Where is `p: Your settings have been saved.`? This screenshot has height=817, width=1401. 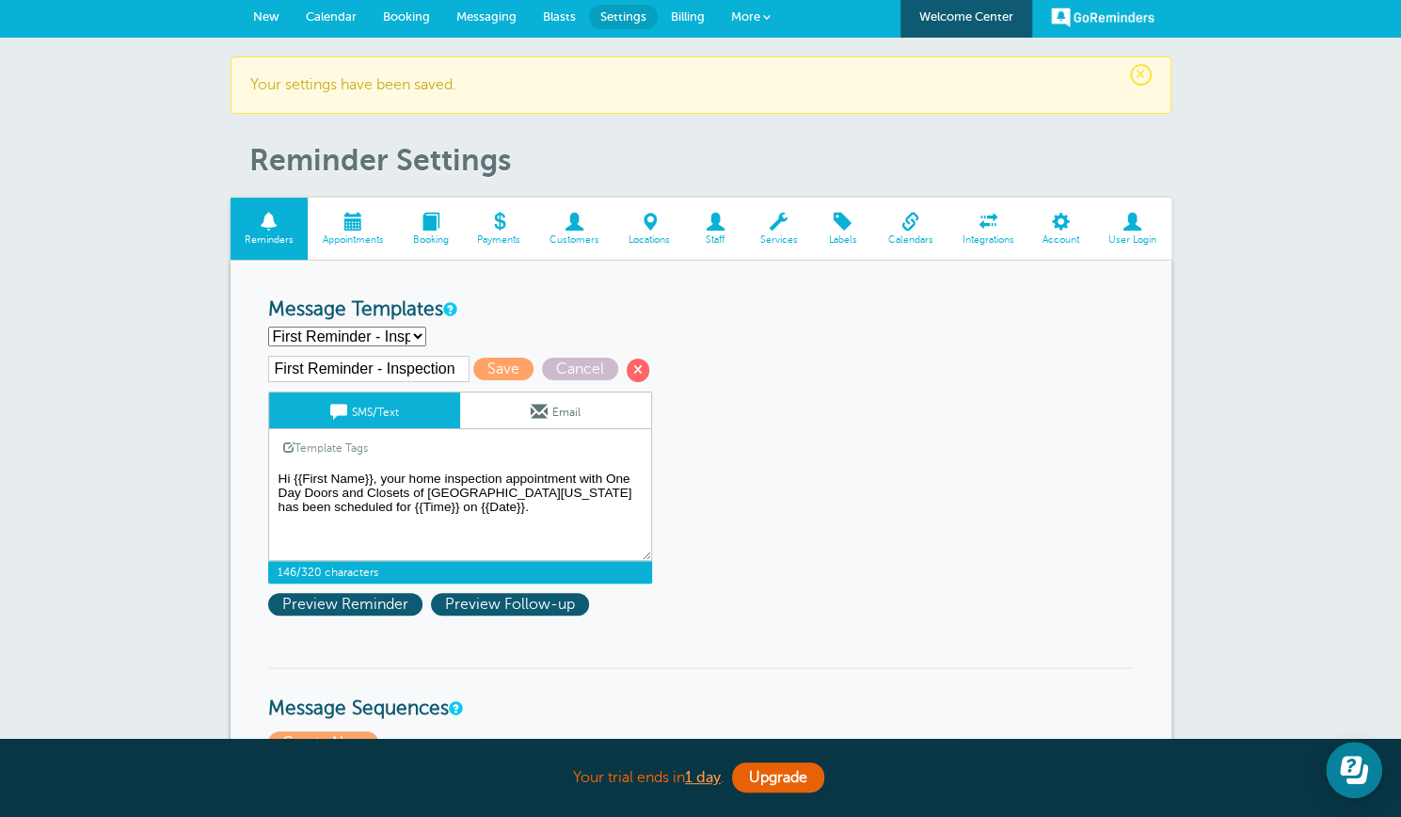 p: Your settings have been saved. is located at coordinates (701, 85).